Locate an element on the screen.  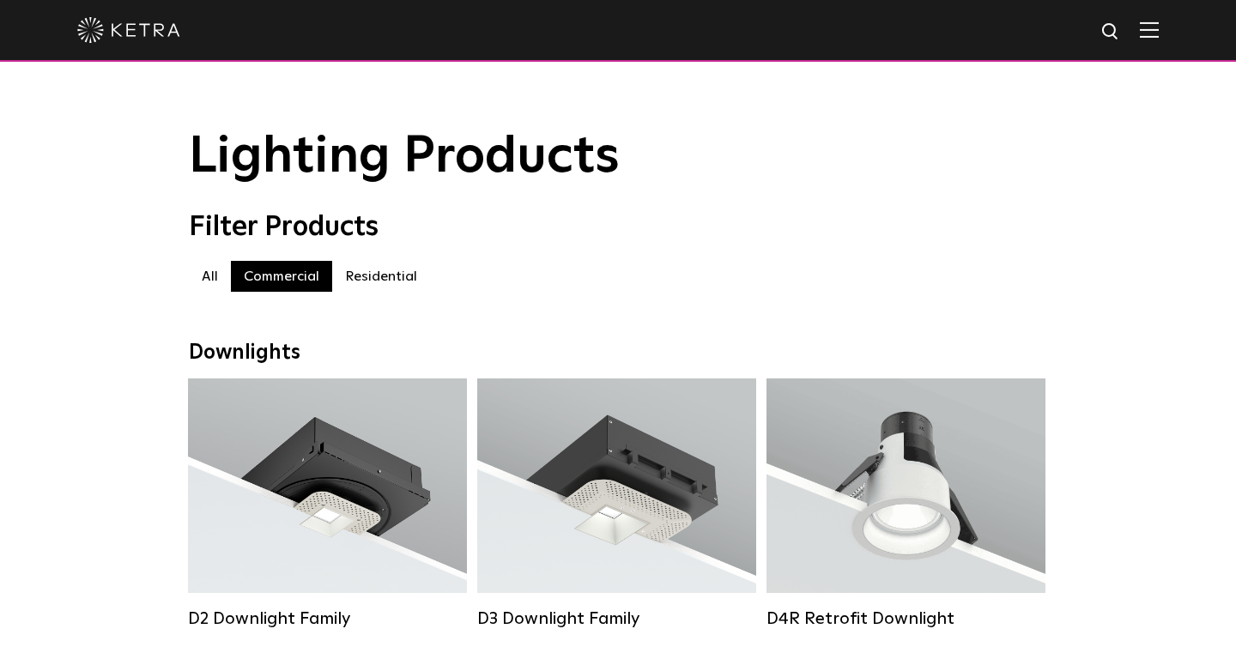
a: D2 Downlight Family Lumen Output:1200Colors:White / Black / Gloss Black / Silver / Bronze / Silve... is located at coordinates (327, 503).